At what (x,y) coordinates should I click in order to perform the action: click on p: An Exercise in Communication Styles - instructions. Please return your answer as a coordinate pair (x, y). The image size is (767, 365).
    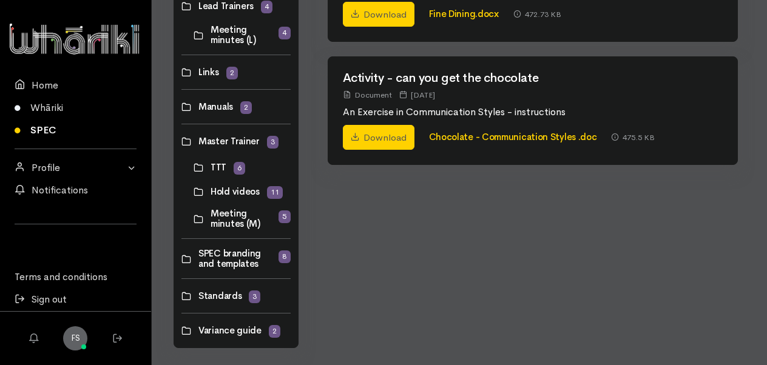
    Looking at the image, I should click on (533, 112).